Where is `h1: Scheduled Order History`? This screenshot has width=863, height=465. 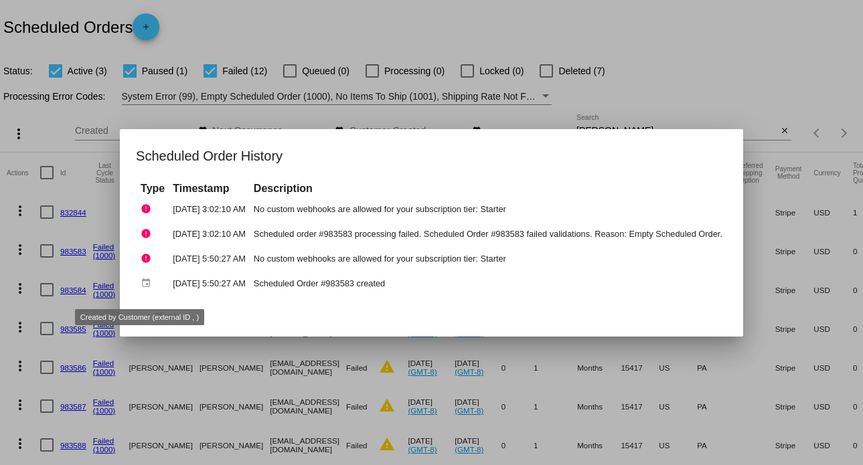
h1: Scheduled Order History is located at coordinates (431, 156).